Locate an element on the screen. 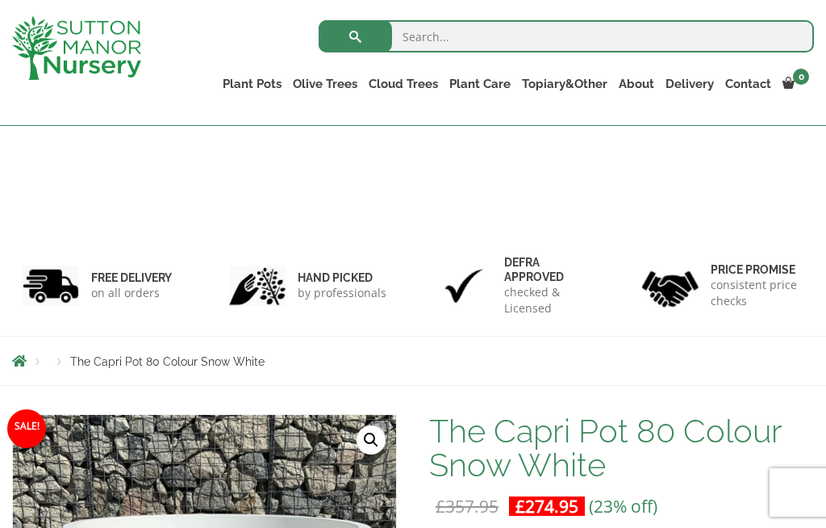 This screenshot has width=826, height=528. a: Olive Trees is located at coordinates (325, 84).